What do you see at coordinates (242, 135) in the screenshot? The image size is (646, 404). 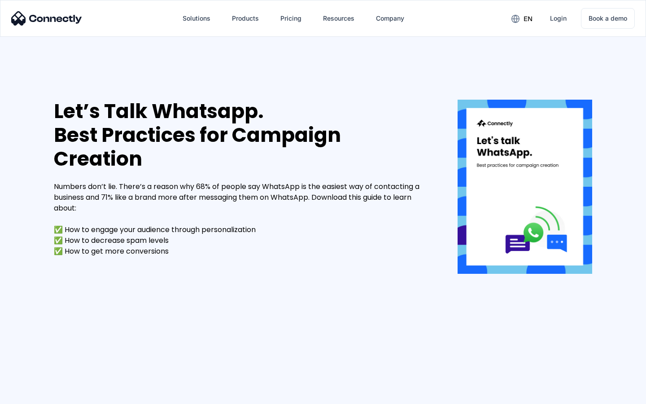 I see `div: Let’s Talk Whatsapp. Best Practices for Campaign Creation` at bounding box center [242, 135].